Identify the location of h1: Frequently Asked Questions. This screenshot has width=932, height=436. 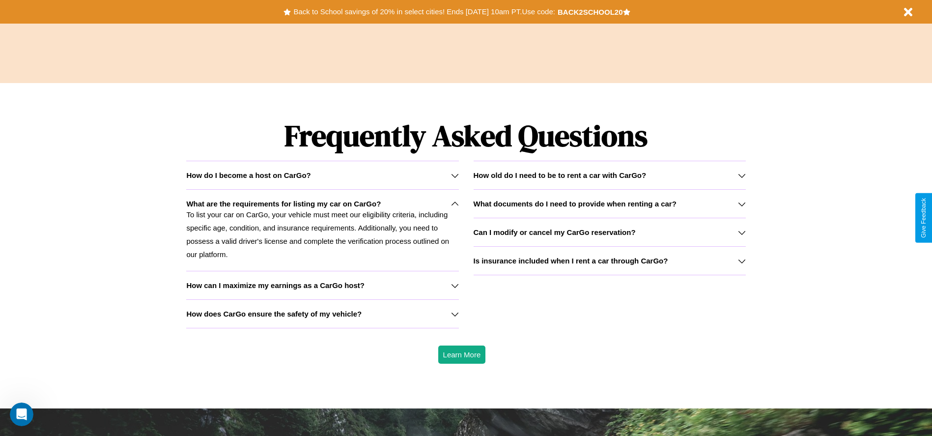
(466, 136).